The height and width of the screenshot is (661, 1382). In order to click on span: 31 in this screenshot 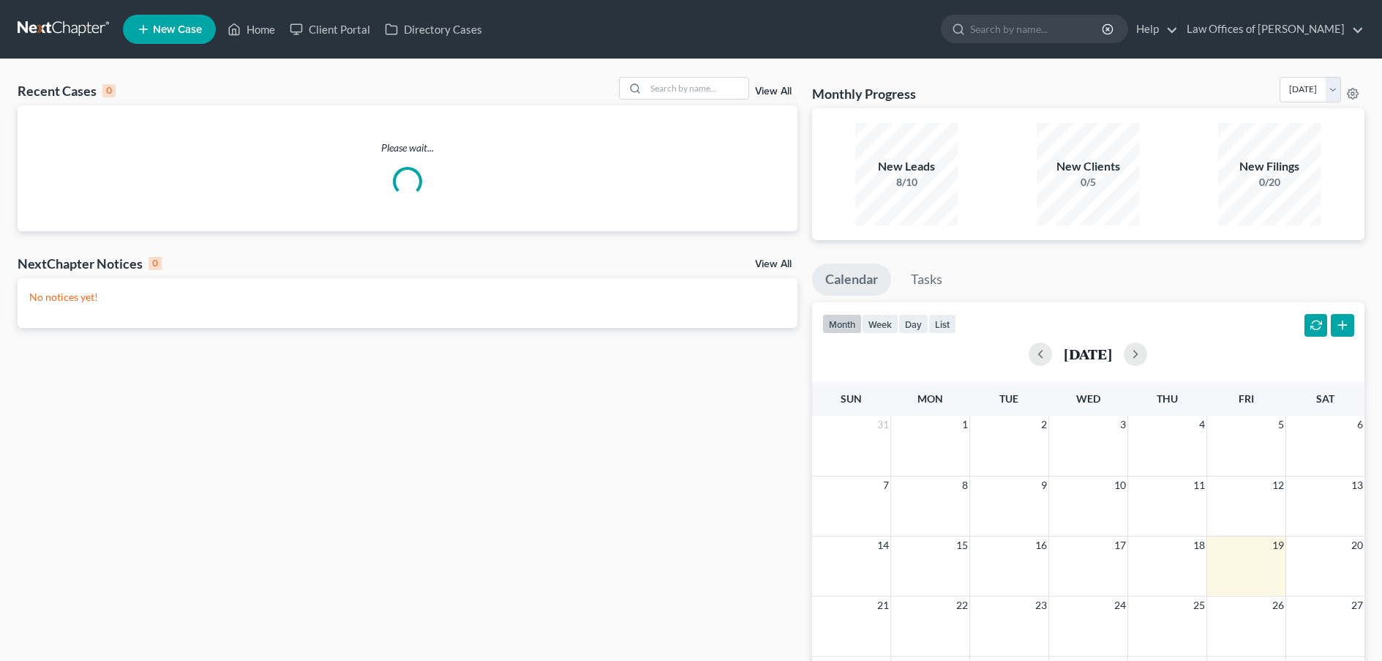, I will do `click(883, 424)`.